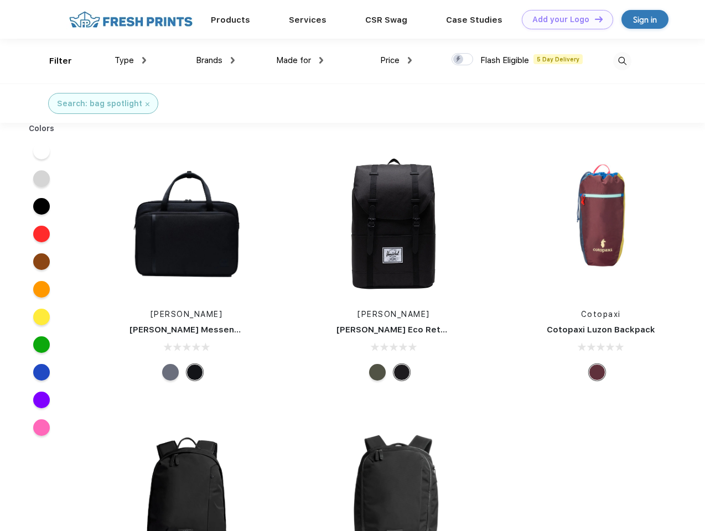 This screenshot has width=705, height=531. What do you see at coordinates (100, 104) in the screenshot?
I see `div: Search: bag spotlight` at bounding box center [100, 104].